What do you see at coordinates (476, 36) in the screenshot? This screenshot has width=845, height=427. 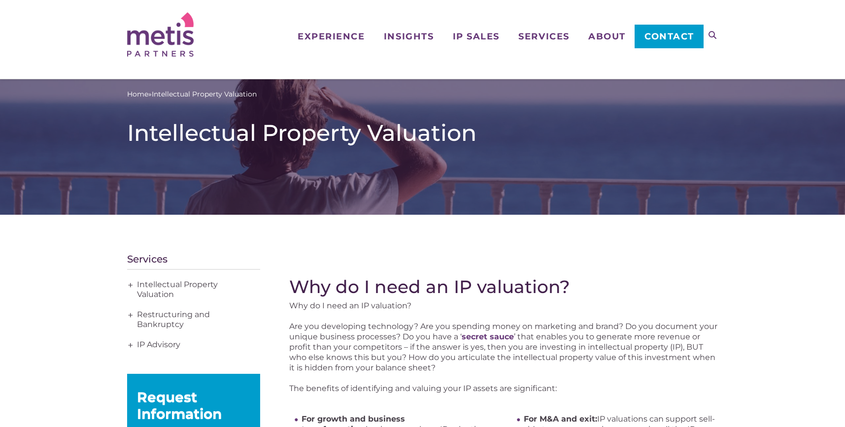 I see `span: IP Sales` at bounding box center [476, 36].